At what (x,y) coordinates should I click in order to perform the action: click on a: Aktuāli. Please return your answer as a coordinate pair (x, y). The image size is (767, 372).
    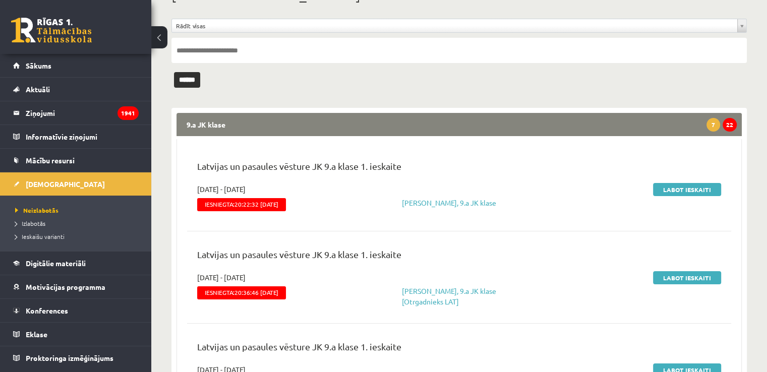
    Looking at the image, I should click on (76, 89).